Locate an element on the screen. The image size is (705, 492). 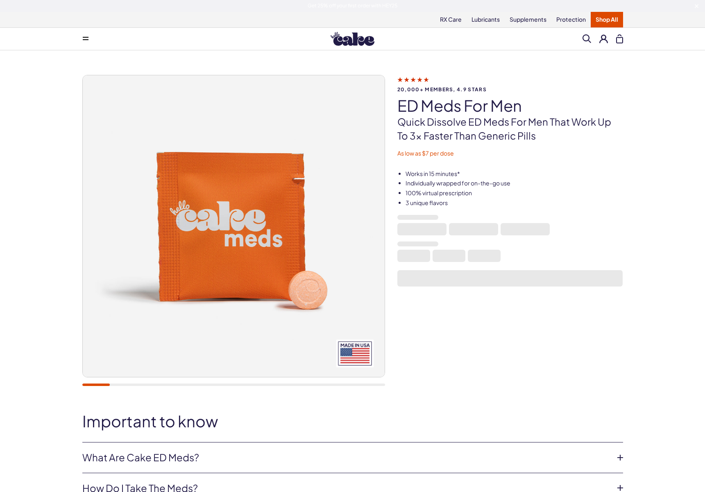
li: 100% virtual prescription is located at coordinates (514, 193).